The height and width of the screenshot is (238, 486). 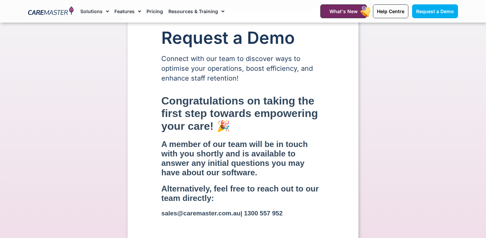 What do you see at coordinates (390, 11) in the screenshot?
I see `span: Help Centre` at bounding box center [390, 11].